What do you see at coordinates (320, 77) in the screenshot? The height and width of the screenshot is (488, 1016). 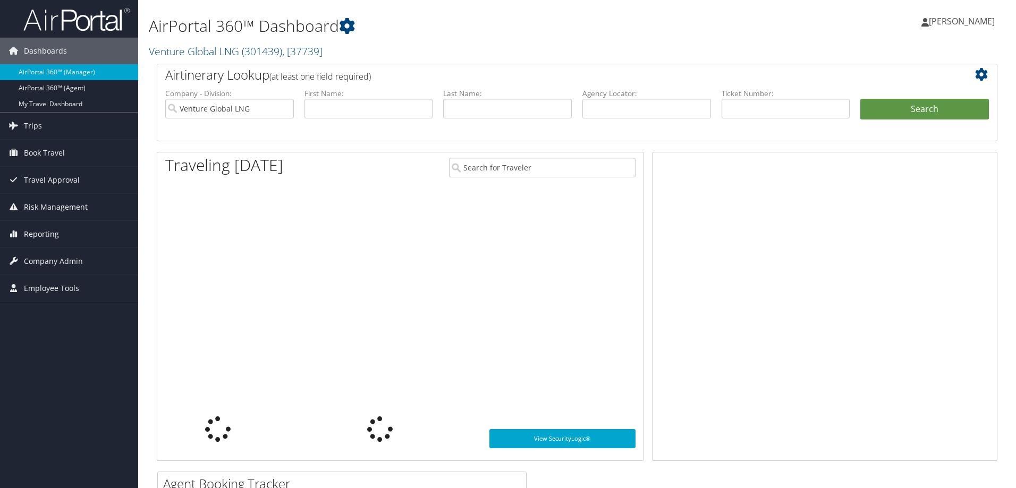 I see `span: (at least one field required)` at bounding box center [320, 77].